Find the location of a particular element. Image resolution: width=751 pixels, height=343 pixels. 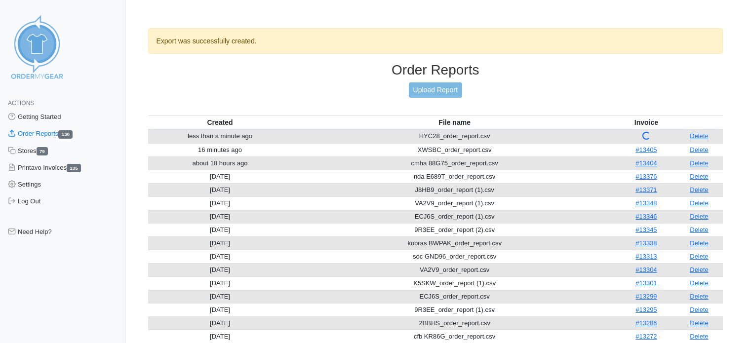

a: #13346 is located at coordinates (646, 216).